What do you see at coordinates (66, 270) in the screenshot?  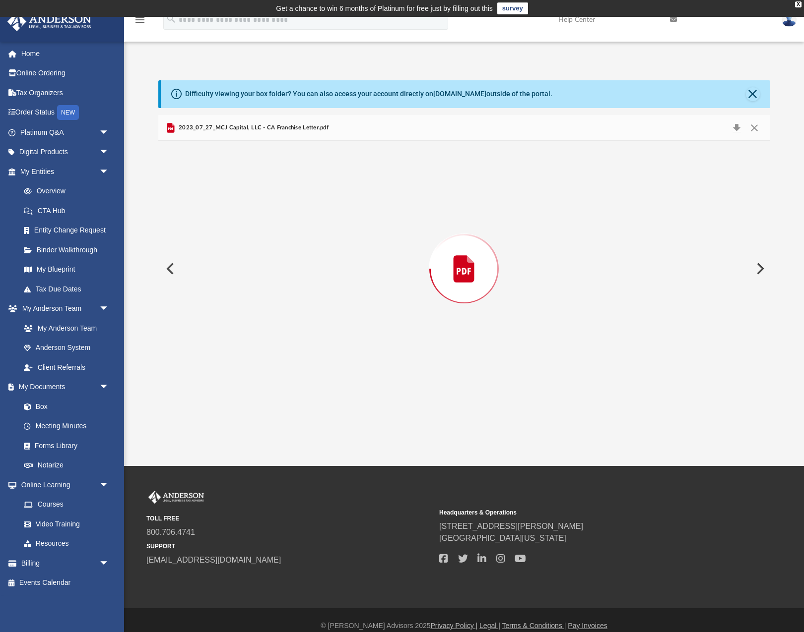 I see `a: My Blueprint` at bounding box center [66, 270].